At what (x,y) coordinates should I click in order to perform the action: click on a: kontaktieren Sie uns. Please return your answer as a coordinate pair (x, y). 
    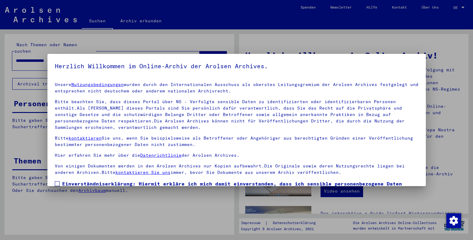
    Looking at the image, I should click on (143, 172).